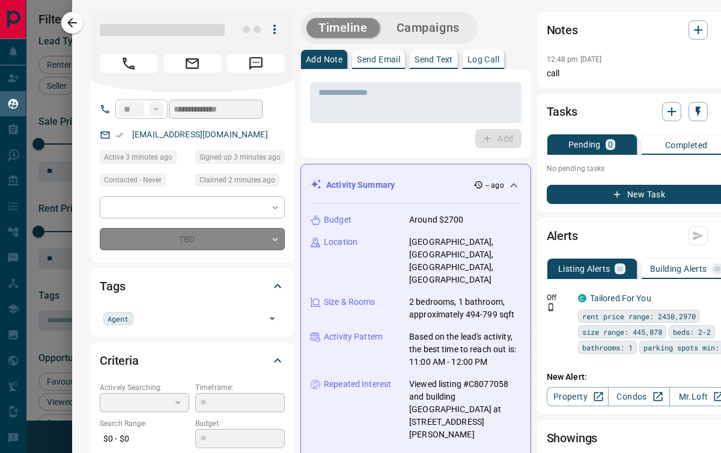  I want to click on span: Message, so click(256, 64).